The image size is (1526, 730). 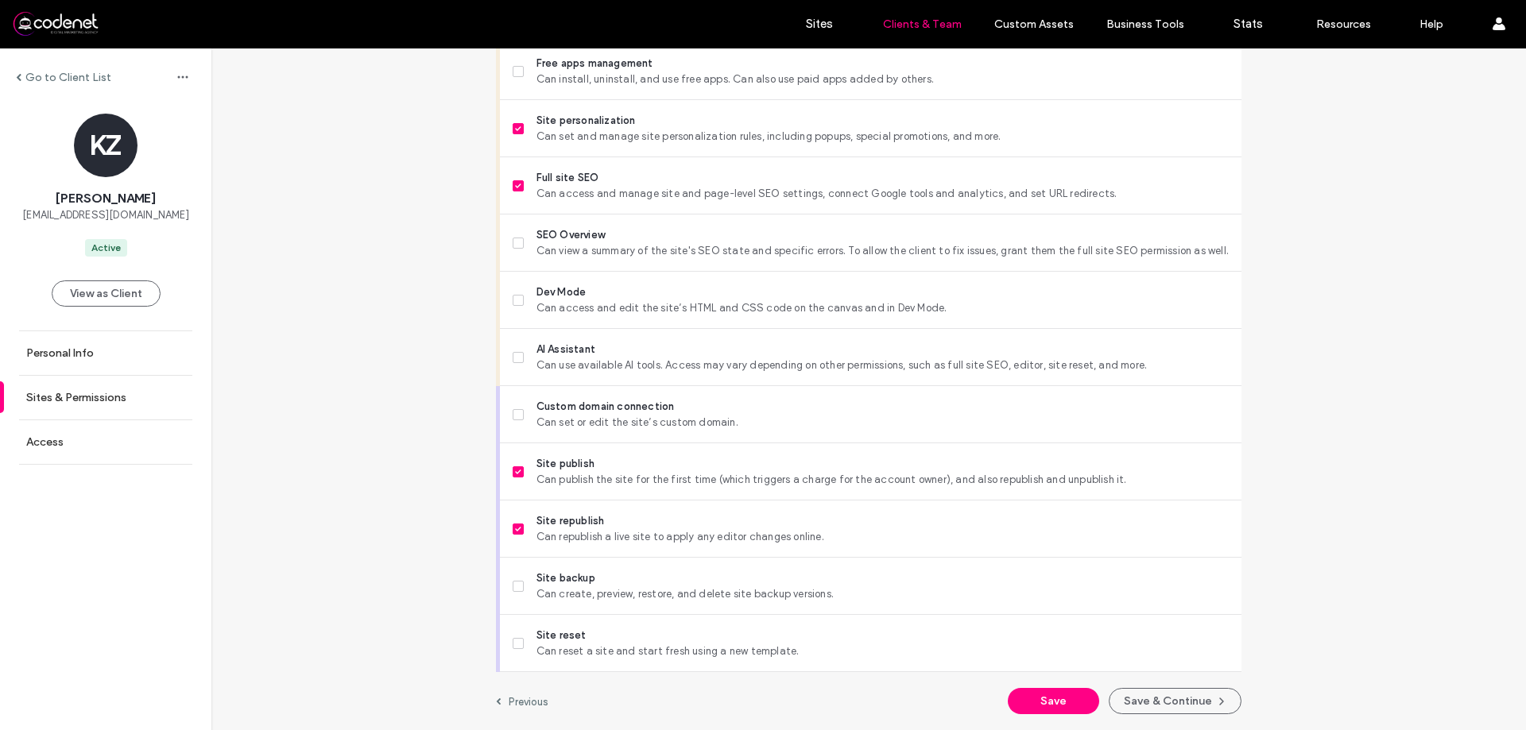 I want to click on label: Business Tools, so click(x=1145, y=24).